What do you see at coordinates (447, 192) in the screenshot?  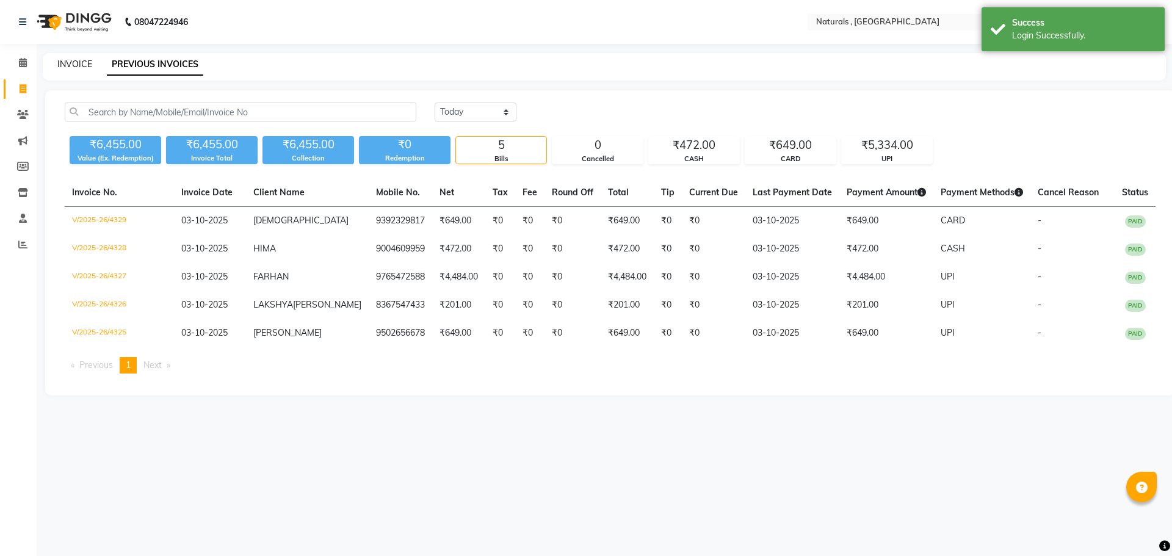 I see `span: Net` at bounding box center [447, 192].